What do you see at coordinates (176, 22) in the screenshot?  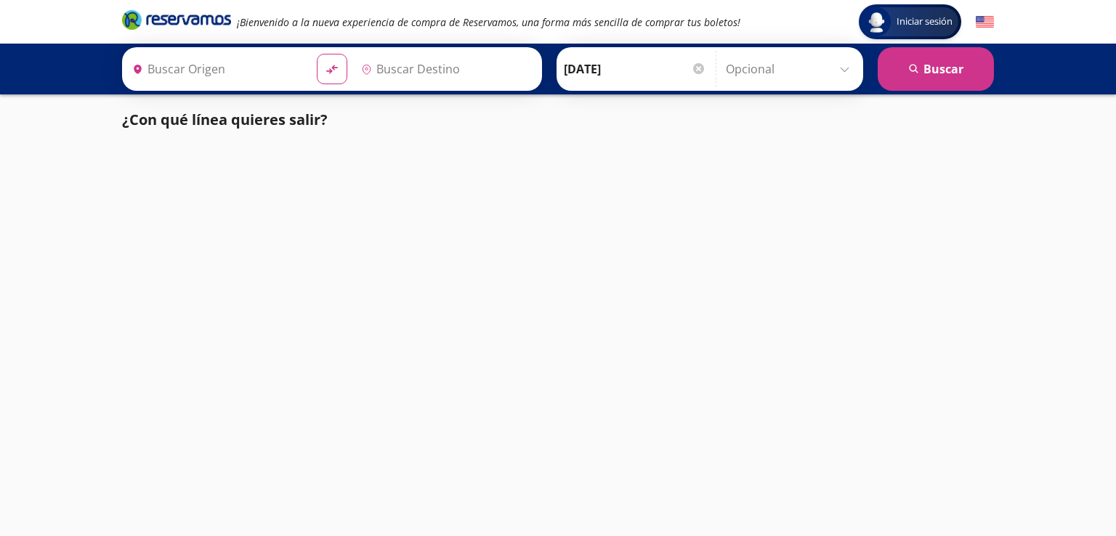 I see `a: Brand Logo` at bounding box center [176, 22].